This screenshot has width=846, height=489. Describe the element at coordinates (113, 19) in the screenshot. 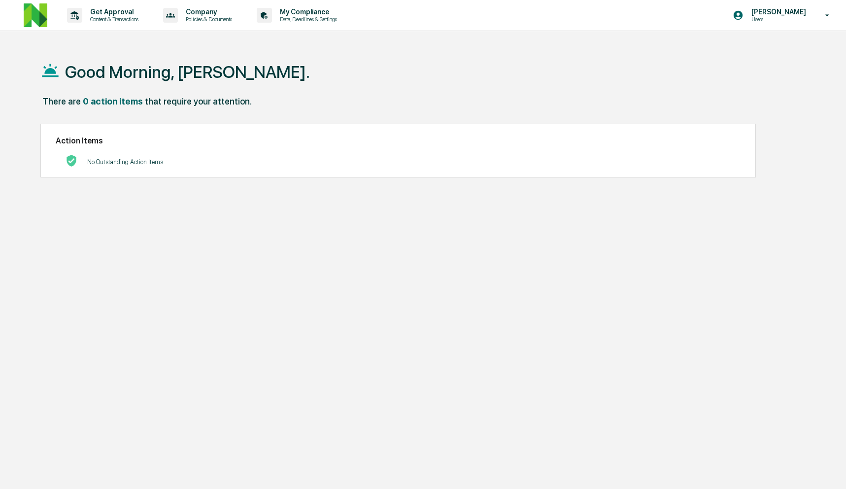

I see `p: Content & Transactions` at that location.